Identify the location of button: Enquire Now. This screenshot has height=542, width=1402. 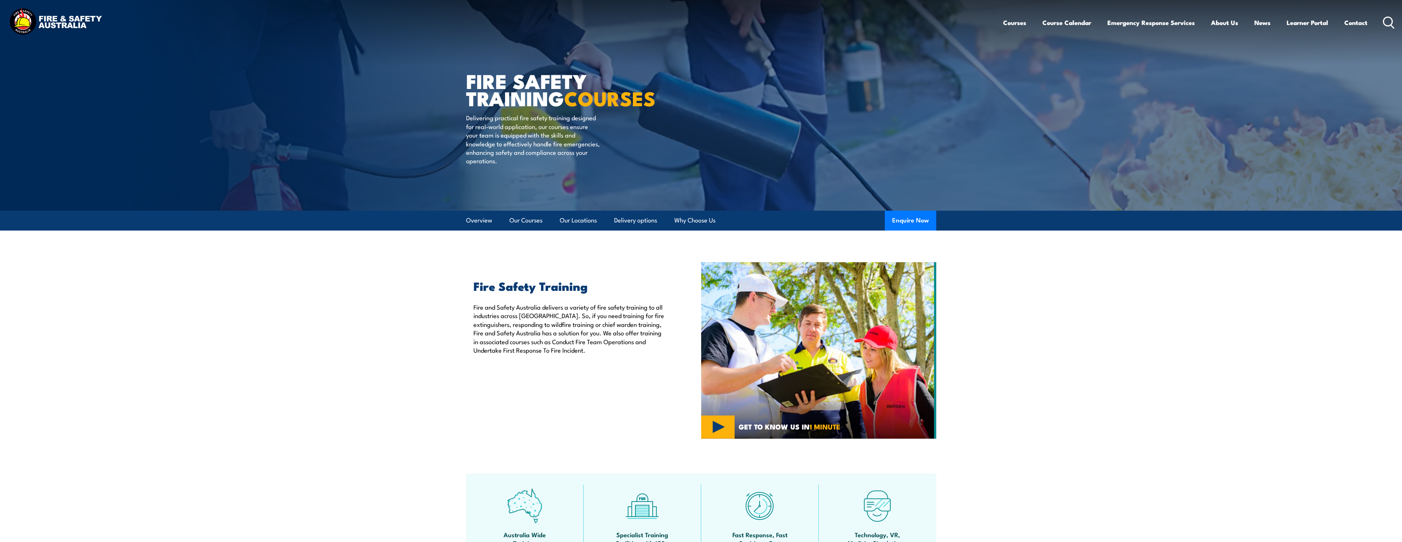
(911, 220).